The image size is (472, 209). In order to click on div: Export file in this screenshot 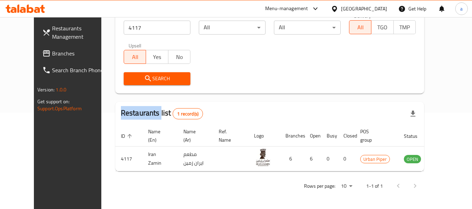, I will do `click(413, 114)`.